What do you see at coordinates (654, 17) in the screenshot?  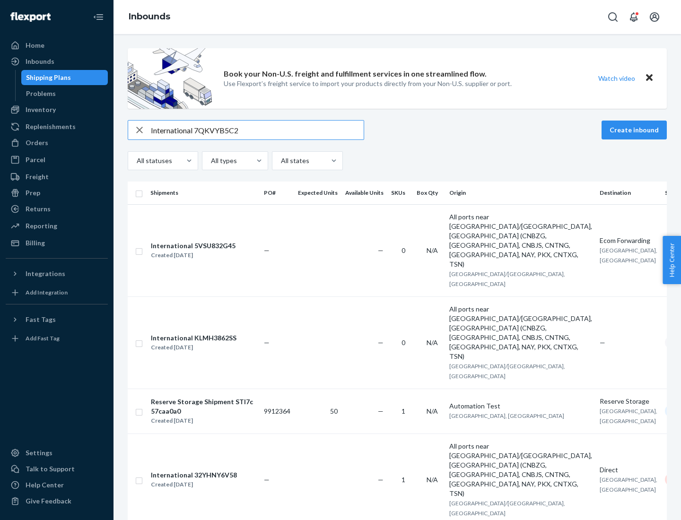 I see `button: Open account menu` at bounding box center [654, 17].